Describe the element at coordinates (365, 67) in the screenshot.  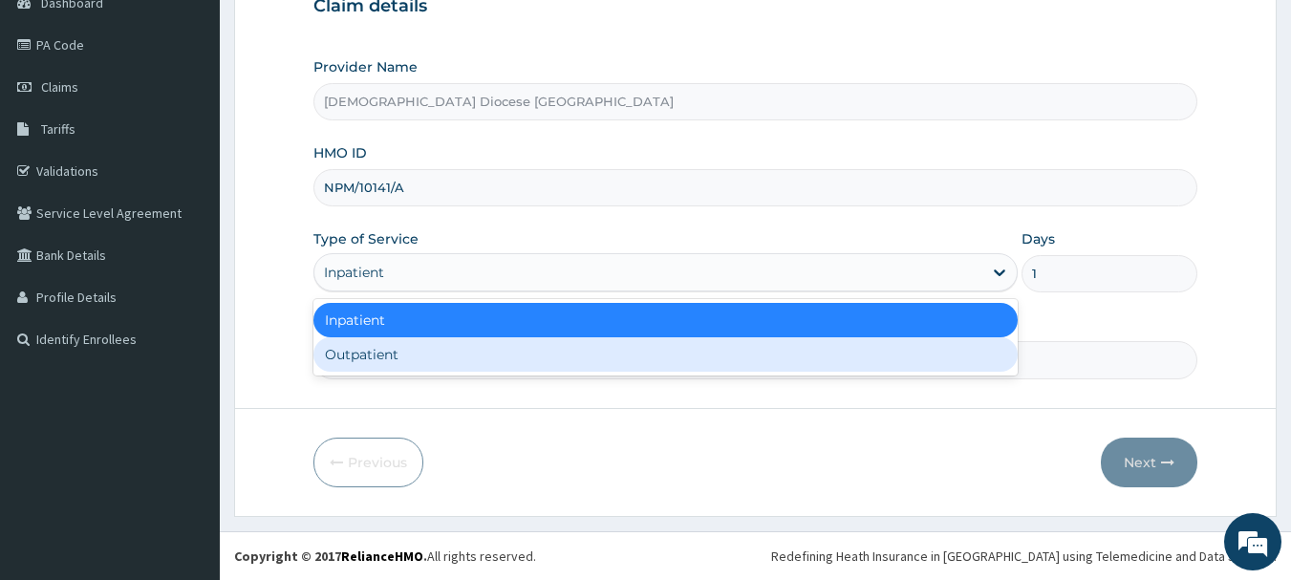
I see `label: Provider Name` at that location.